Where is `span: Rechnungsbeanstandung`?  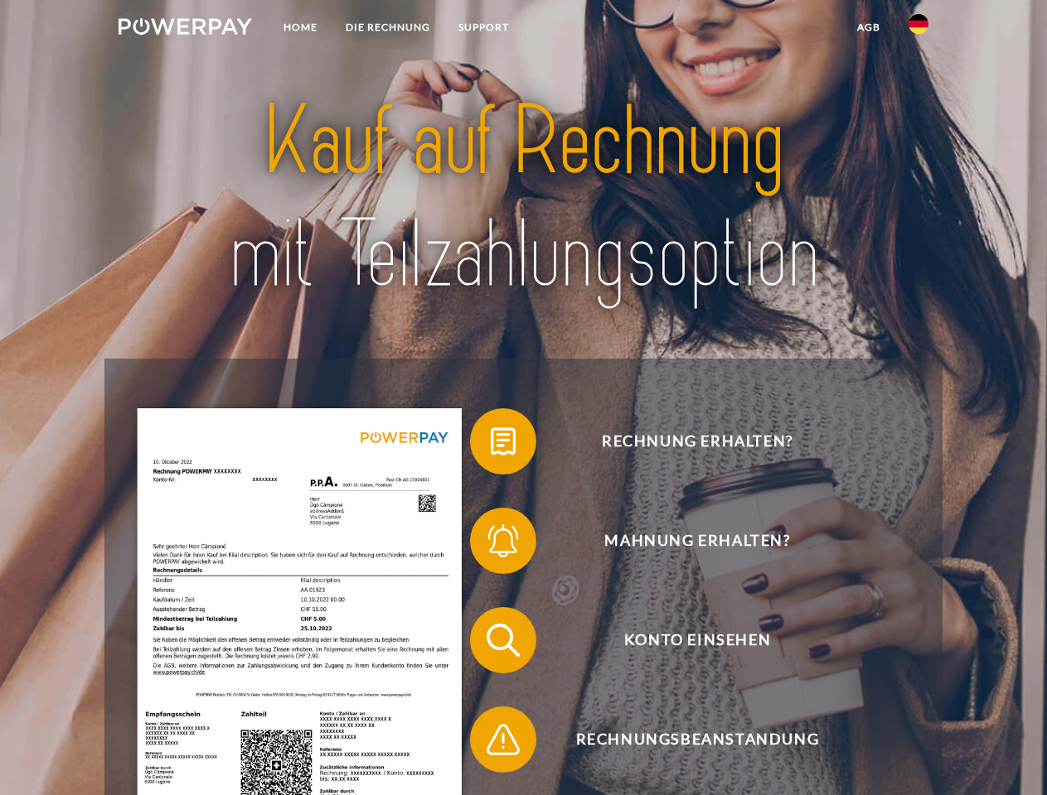 span: Rechnungsbeanstandung is located at coordinates (697, 740).